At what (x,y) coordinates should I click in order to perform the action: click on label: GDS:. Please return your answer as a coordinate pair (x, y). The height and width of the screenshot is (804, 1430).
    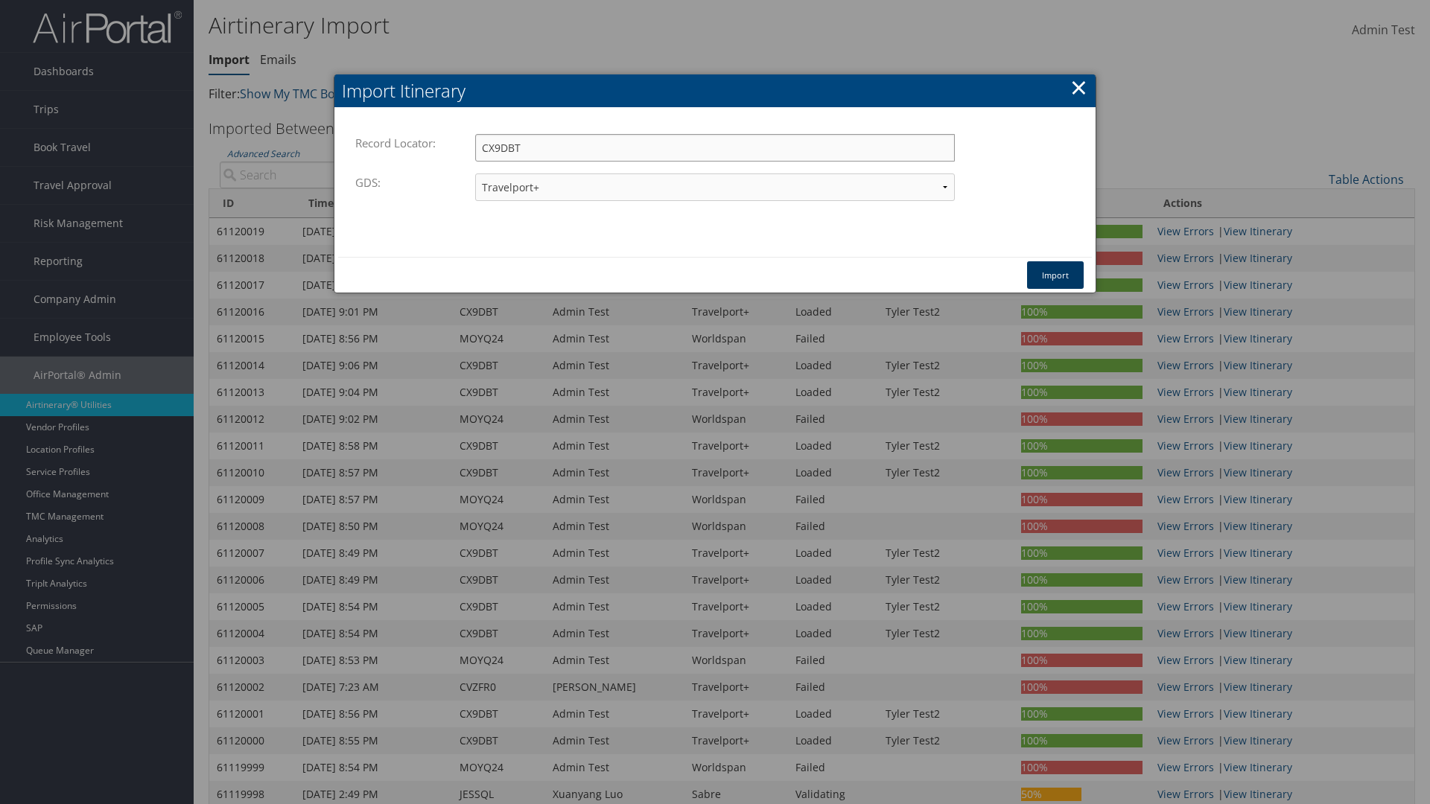
    Looking at the image, I should click on (372, 182).